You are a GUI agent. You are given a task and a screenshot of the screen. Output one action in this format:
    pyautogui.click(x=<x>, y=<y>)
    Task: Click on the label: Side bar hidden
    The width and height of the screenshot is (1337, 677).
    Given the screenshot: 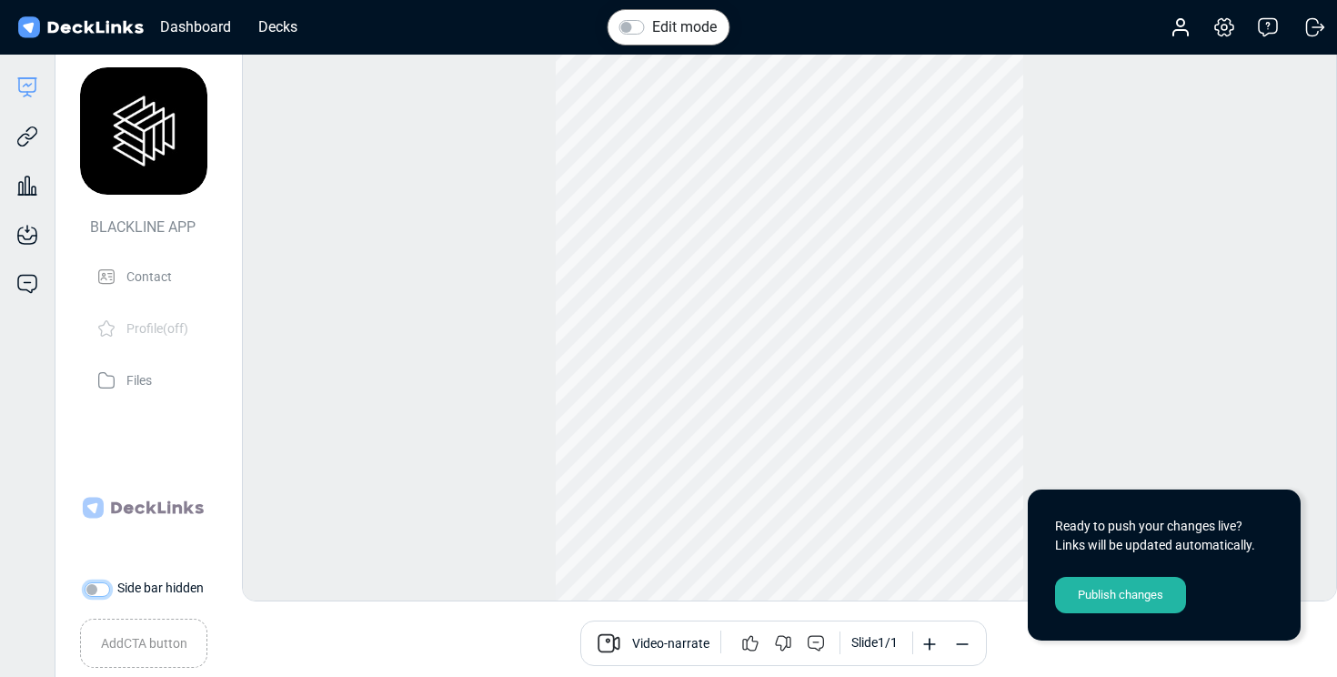 What is the action you would take?
    pyautogui.click(x=160, y=588)
    